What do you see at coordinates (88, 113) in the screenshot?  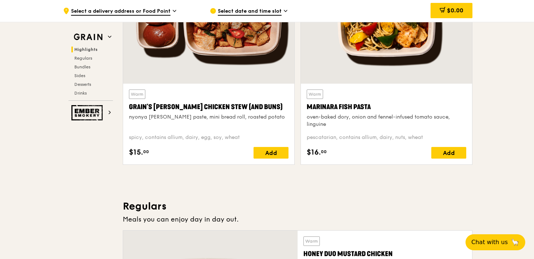 I see `img: Ember Smokery web logo` at bounding box center [88, 113].